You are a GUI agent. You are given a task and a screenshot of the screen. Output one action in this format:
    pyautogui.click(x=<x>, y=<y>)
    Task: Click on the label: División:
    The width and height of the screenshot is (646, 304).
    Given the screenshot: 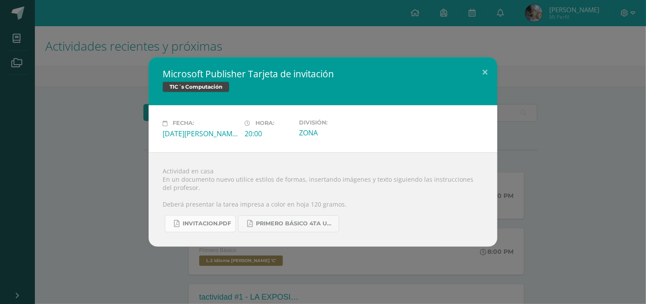 What is the action you would take?
    pyautogui.click(x=337, y=122)
    